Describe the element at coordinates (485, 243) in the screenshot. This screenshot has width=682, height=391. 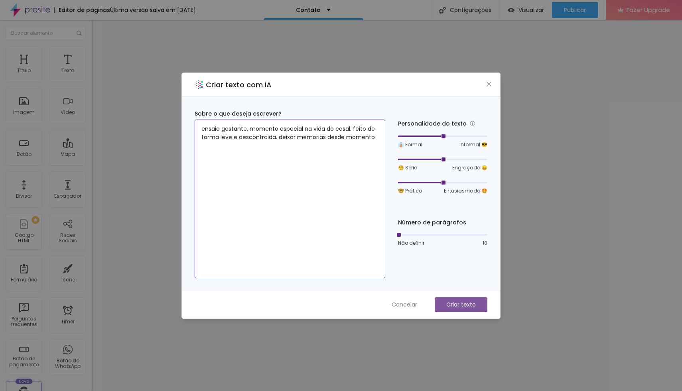
I see `span: 10` at that location.